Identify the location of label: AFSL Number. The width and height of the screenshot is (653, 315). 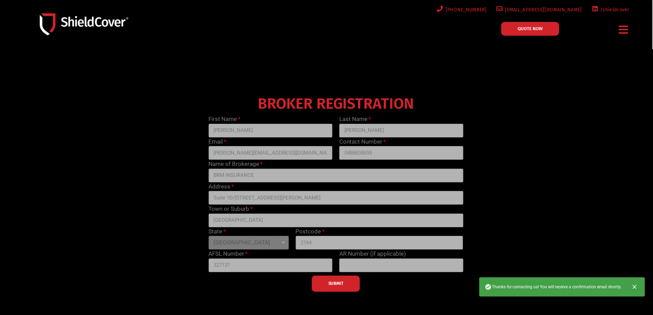
(228, 254).